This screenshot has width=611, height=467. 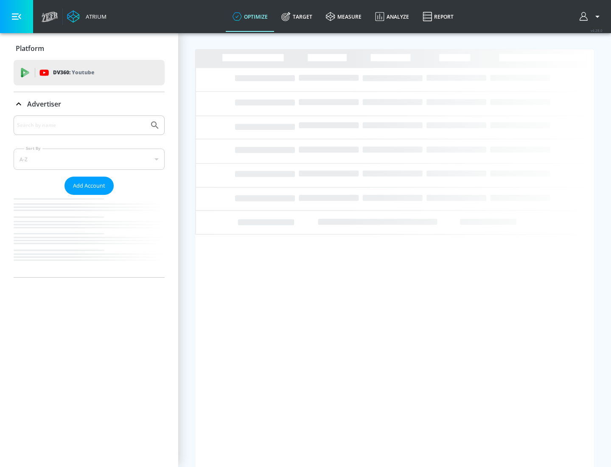 What do you see at coordinates (33, 148) in the screenshot?
I see `label: Sort By` at bounding box center [33, 148].